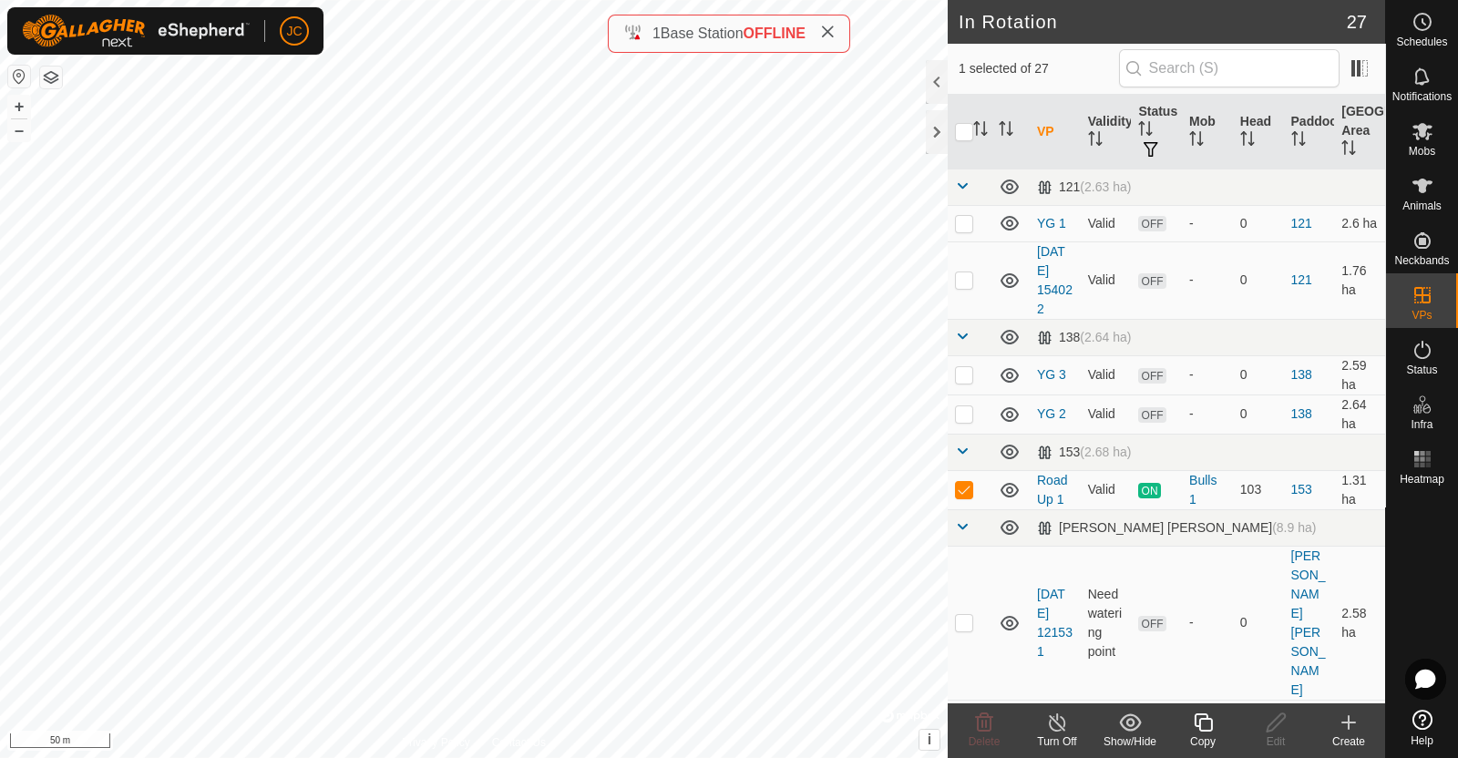 This screenshot has height=758, width=1458. What do you see at coordinates (1422, 42) in the screenshot?
I see `span: Schedules` at bounding box center [1422, 42].